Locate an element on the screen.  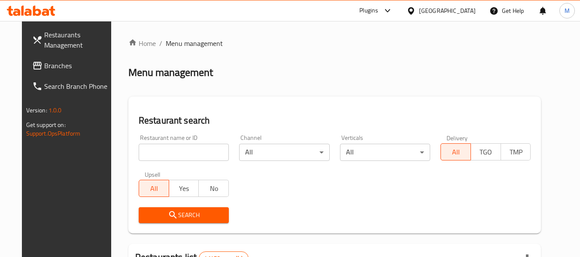
button: Search is located at coordinates (184, 215).